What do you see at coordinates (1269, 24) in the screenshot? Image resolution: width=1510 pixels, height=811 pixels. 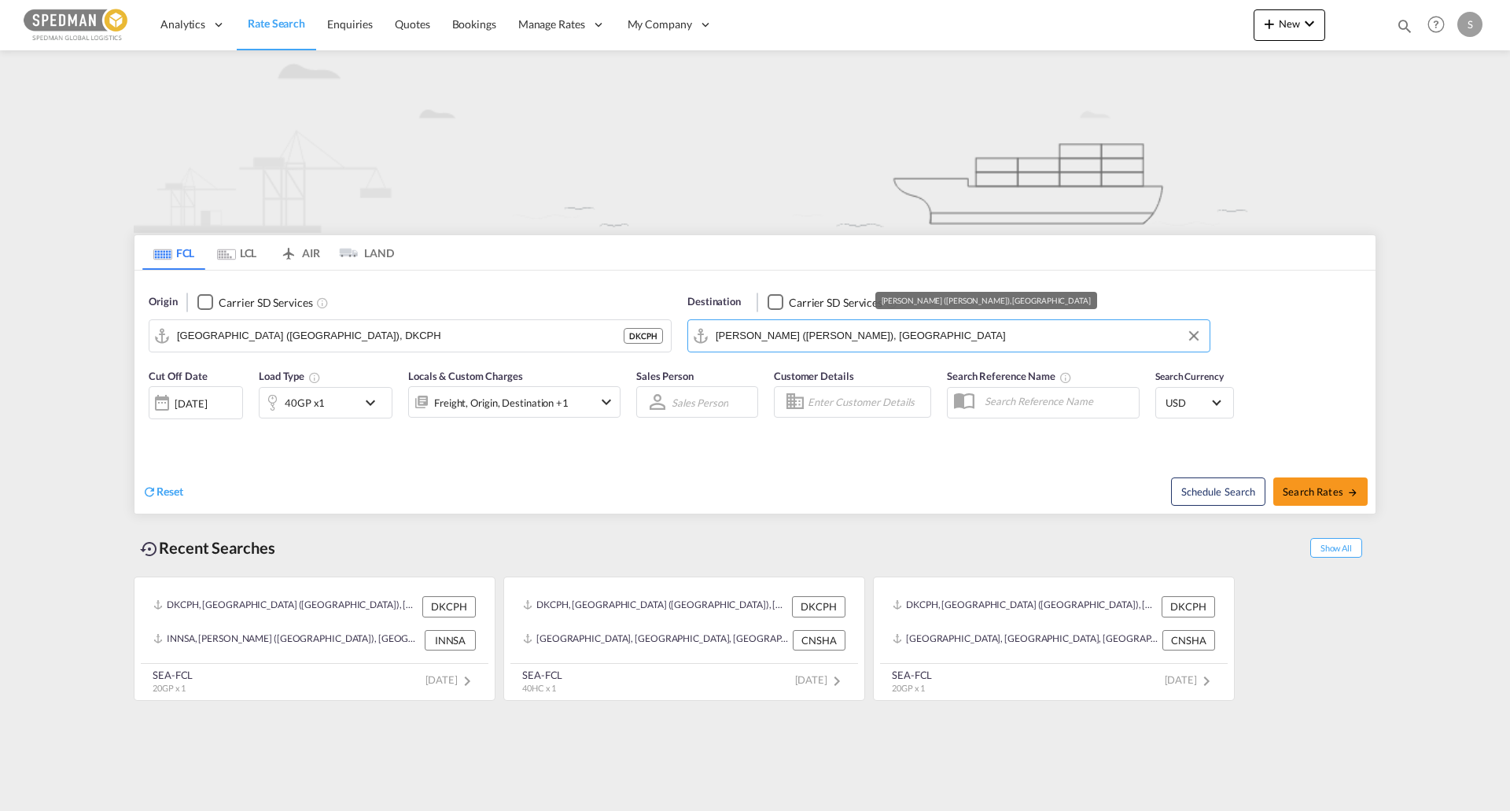 I see `md-icon: icon-plus 400-fg` at bounding box center [1269, 24].